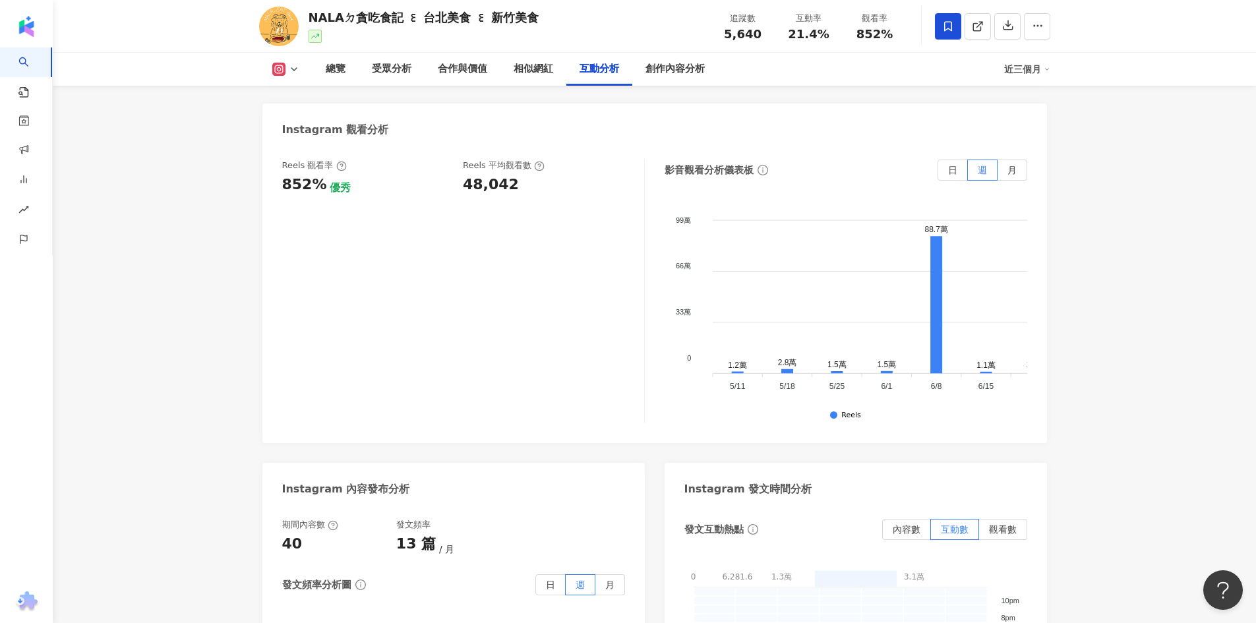 Image resolution: width=1256 pixels, height=623 pixels. Describe the element at coordinates (491, 185) in the screenshot. I see `div: 48,042` at that location.